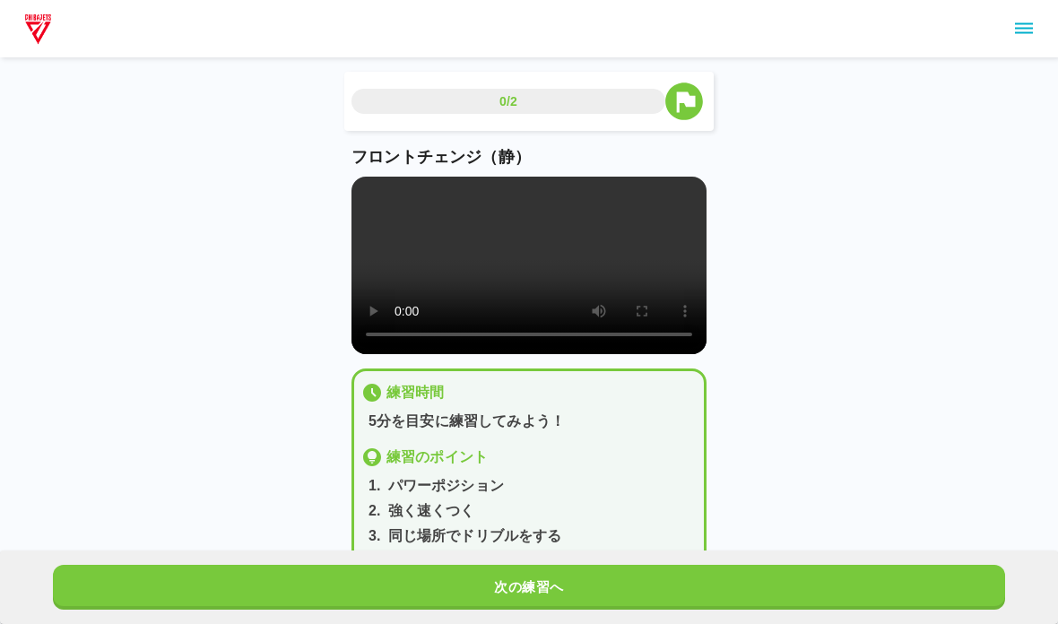 Image resolution: width=1058 pixels, height=624 pixels. Describe the element at coordinates (529, 587) in the screenshot. I see `button: 次の練習へ` at that location.